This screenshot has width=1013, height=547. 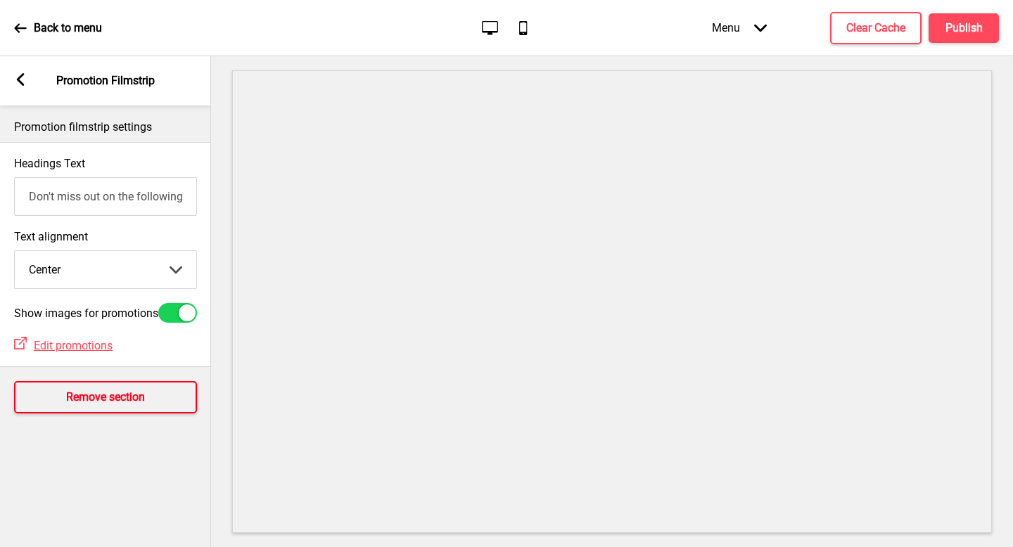 I want to click on label: Show images for promotions, so click(x=86, y=313).